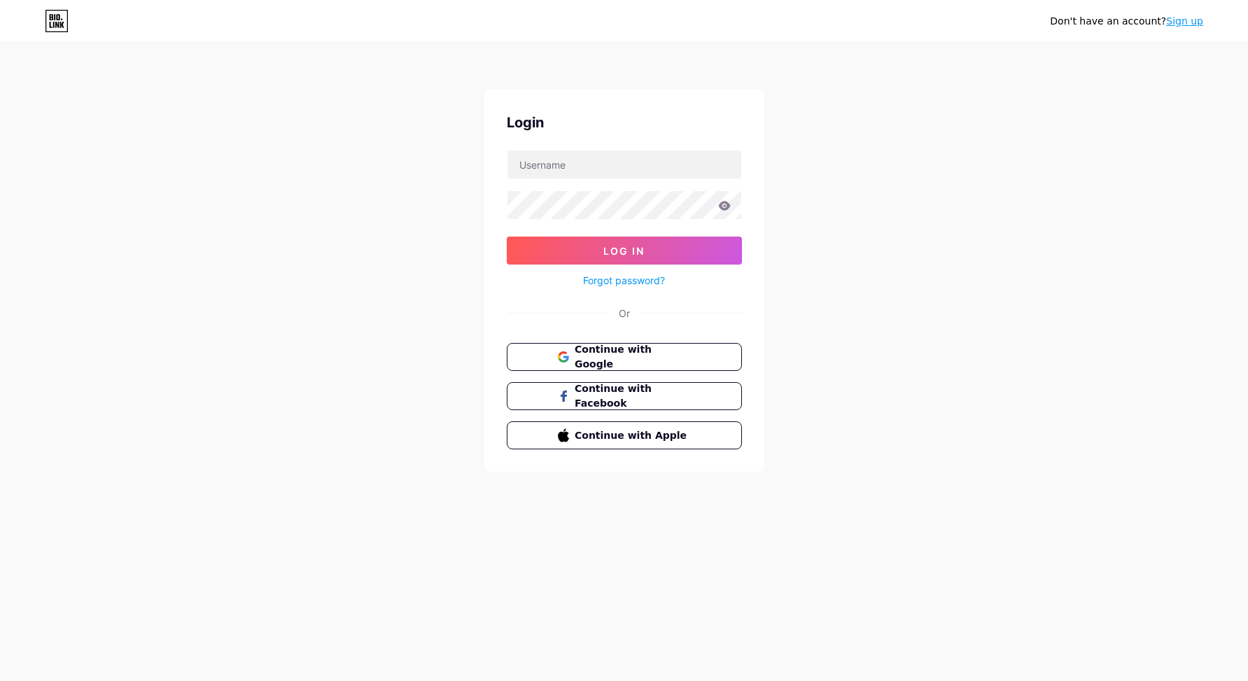 Image resolution: width=1248 pixels, height=681 pixels. I want to click on button: Log In, so click(624, 251).